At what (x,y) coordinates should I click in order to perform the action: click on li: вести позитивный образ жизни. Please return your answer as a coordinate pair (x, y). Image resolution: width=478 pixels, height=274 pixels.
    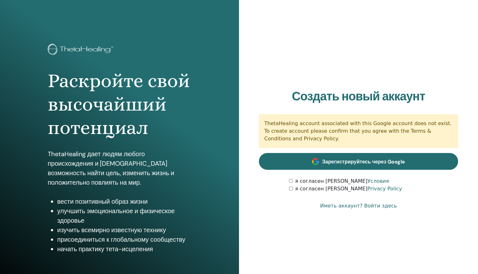
    Looking at the image, I should click on (124, 201).